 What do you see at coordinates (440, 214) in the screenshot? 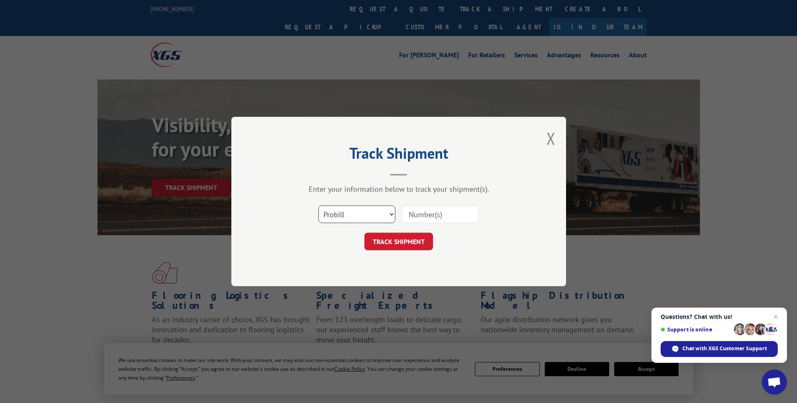
I see `input: Number(s)` at bounding box center [440, 214].